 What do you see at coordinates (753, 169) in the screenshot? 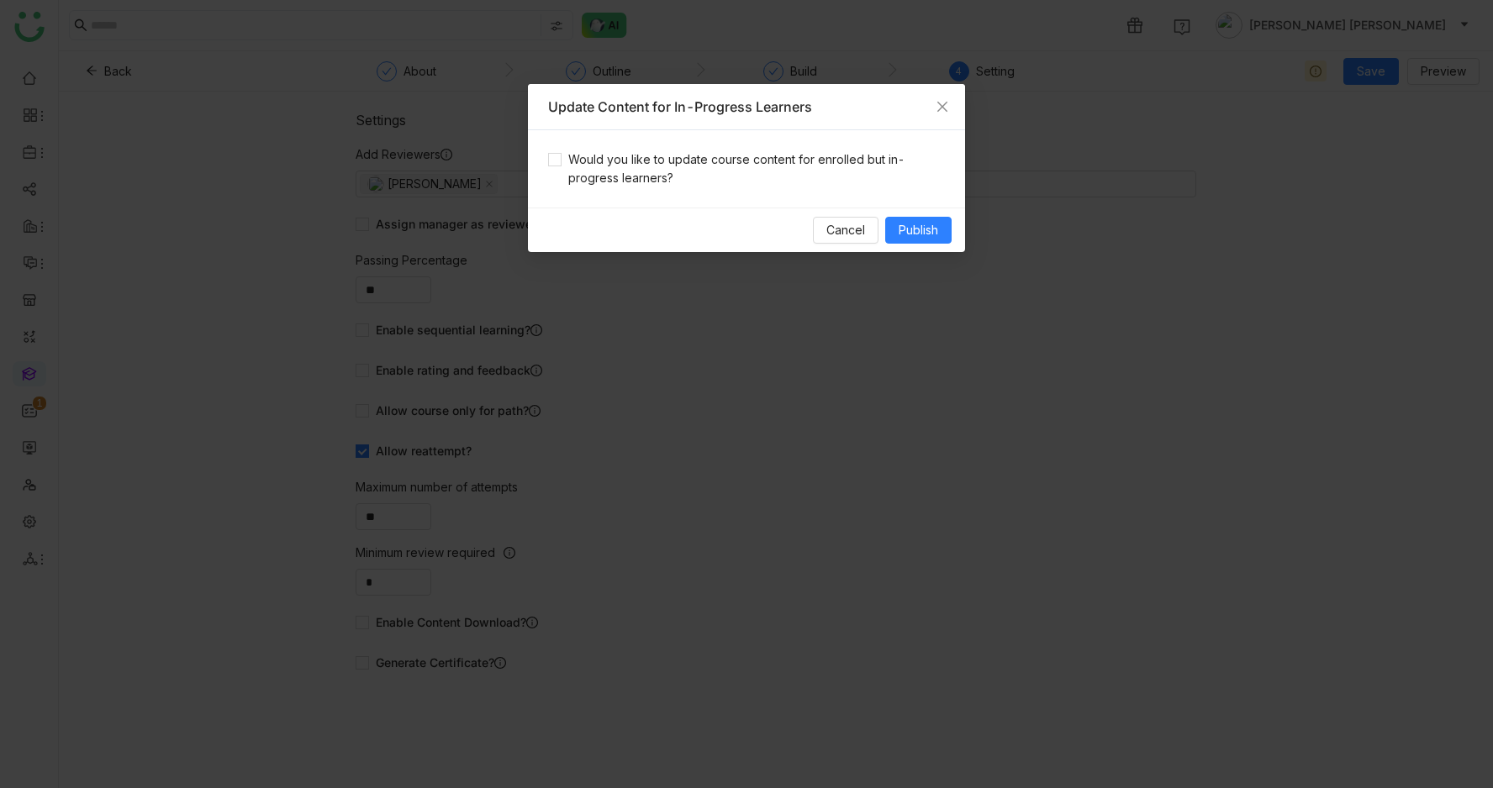
I see `span: Would you like to update course content for enrolled but in-progress learners?` at bounding box center [753, 169].